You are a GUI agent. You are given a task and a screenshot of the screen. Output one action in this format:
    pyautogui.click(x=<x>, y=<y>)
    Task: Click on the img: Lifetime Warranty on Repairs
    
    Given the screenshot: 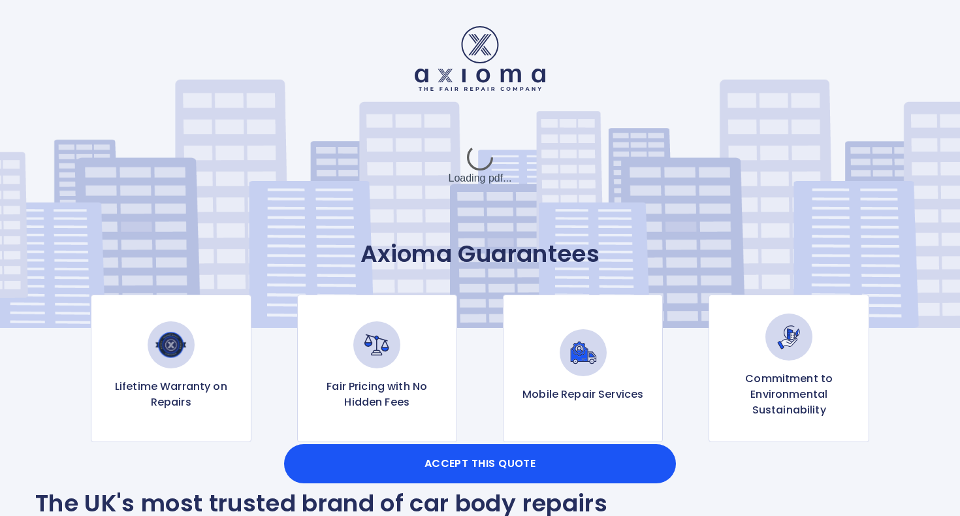 What is the action you would take?
    pyautogui.click(x=171, y=345)
    